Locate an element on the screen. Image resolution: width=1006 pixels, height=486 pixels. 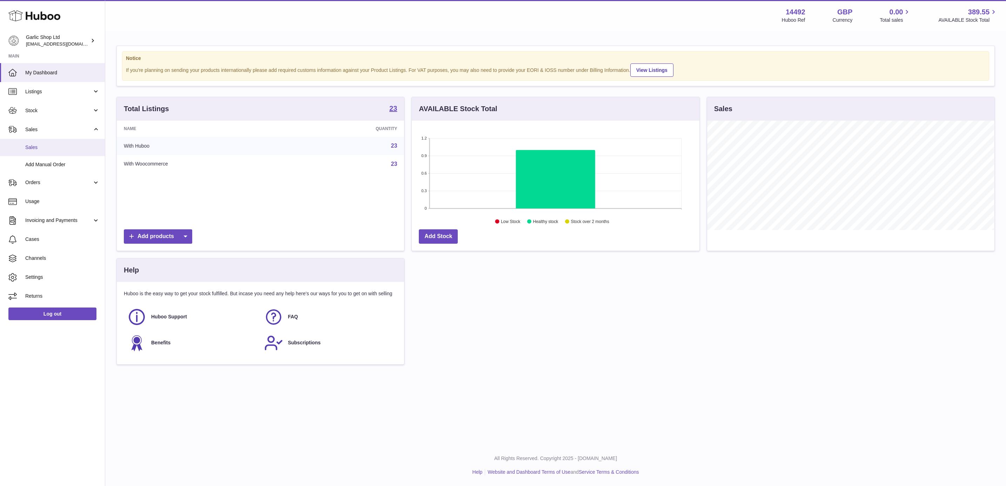
p: Huboo is the easy way to get your stock fulfilled. But incase you need any help here's our ways f... is located at coordinates (260, 294).